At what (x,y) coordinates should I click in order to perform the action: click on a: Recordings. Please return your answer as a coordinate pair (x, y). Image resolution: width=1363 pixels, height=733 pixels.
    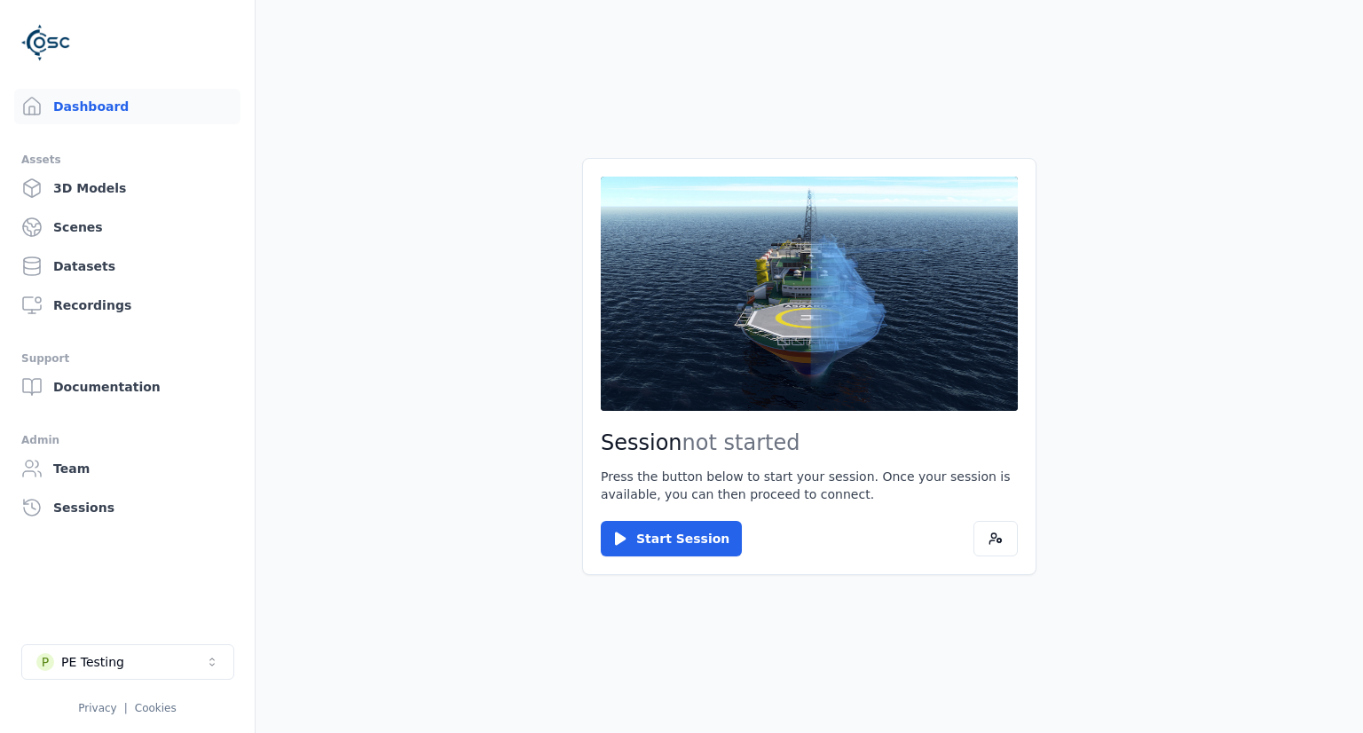
    Looking at the image, I should click on (127, 305).